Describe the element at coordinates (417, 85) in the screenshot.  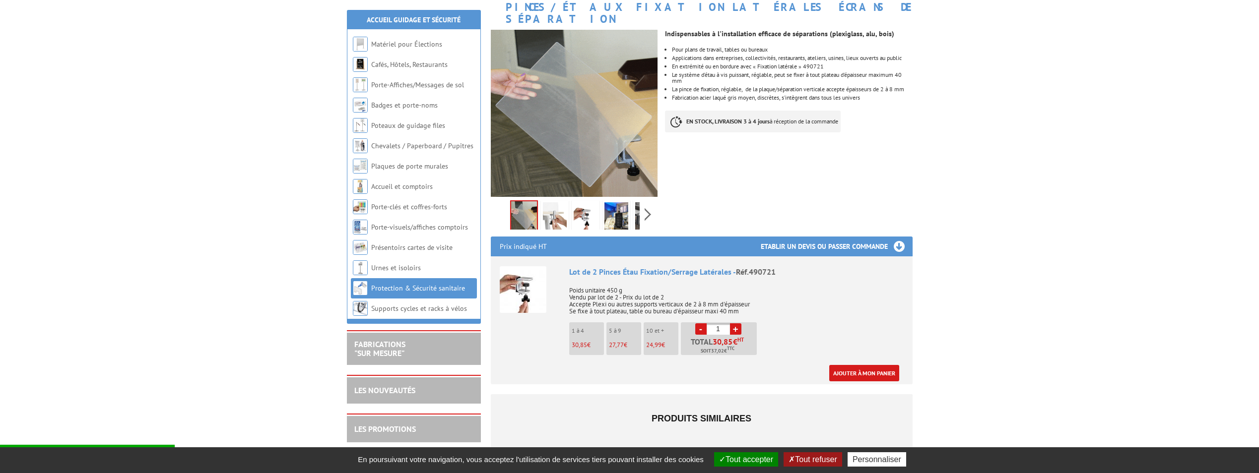
I see `a: Porte-Affiches/Messages de sol` at that location.